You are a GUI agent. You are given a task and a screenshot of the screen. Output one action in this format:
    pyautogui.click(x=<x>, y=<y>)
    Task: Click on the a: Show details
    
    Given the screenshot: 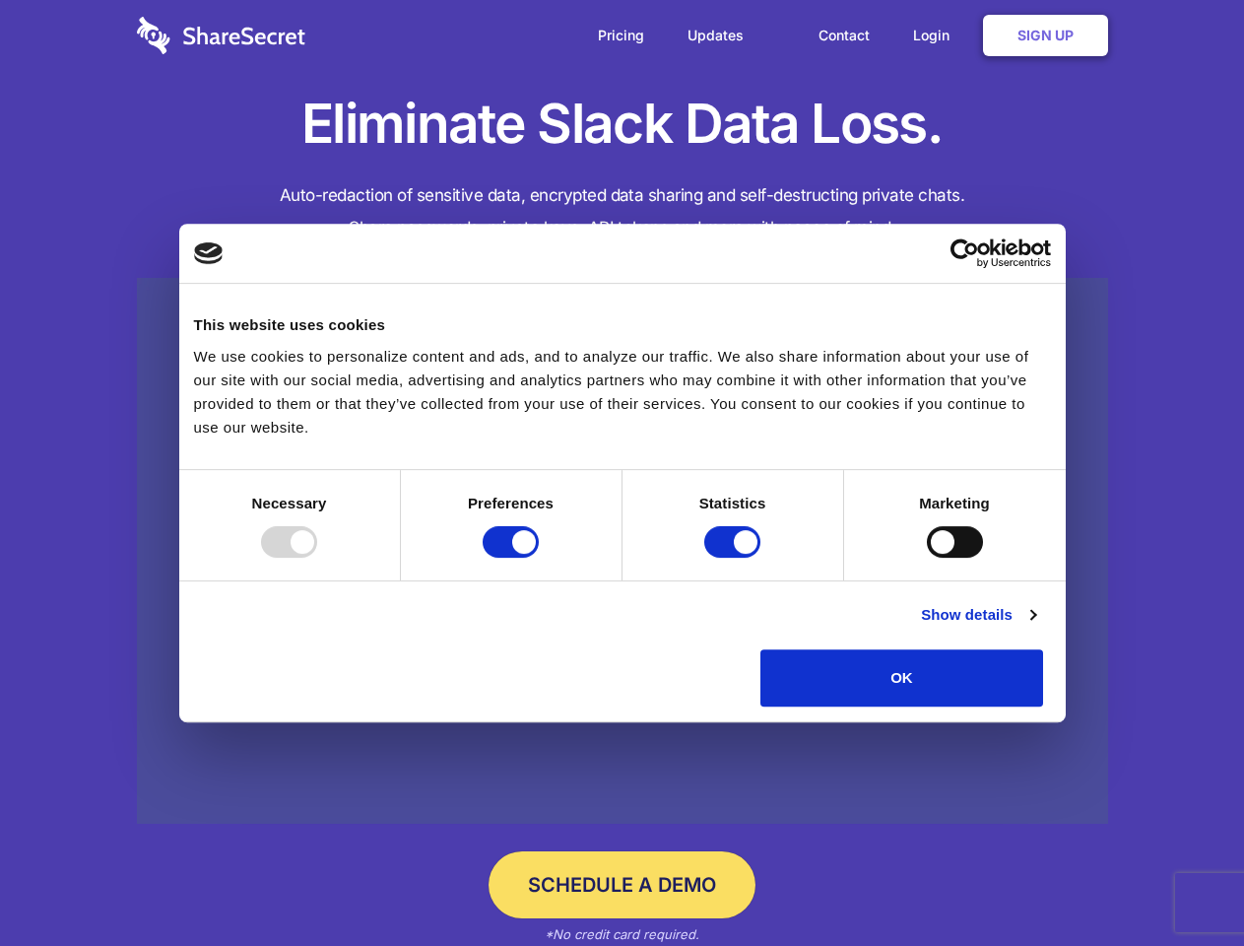 What is the action you would take?
    pyautogui.click(x=978, y=615)
    